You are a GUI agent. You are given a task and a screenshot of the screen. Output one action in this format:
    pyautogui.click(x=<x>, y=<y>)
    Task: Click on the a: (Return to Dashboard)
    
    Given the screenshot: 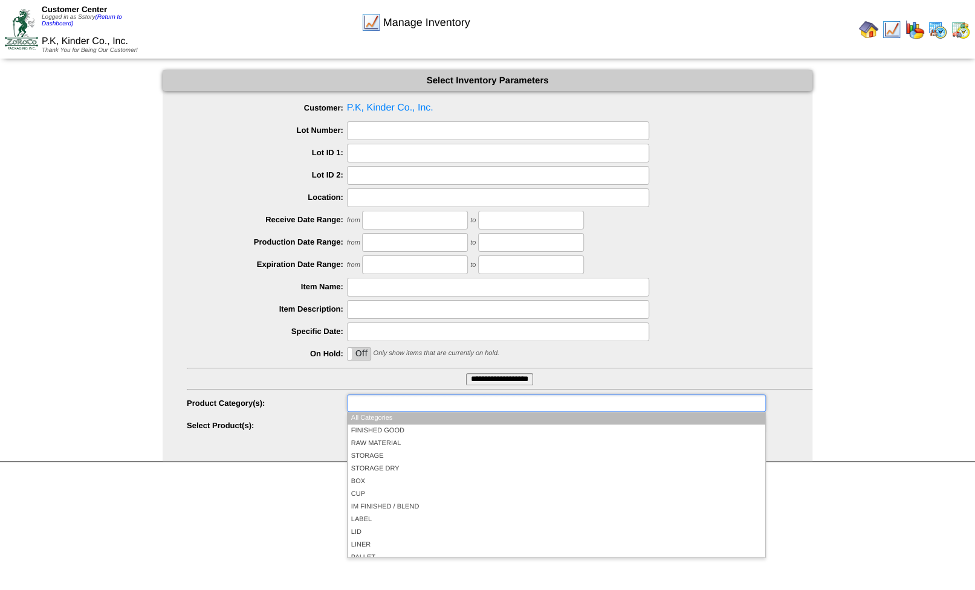 What is the action you would take?
    pyautogui.click(x=82, y=21)
    